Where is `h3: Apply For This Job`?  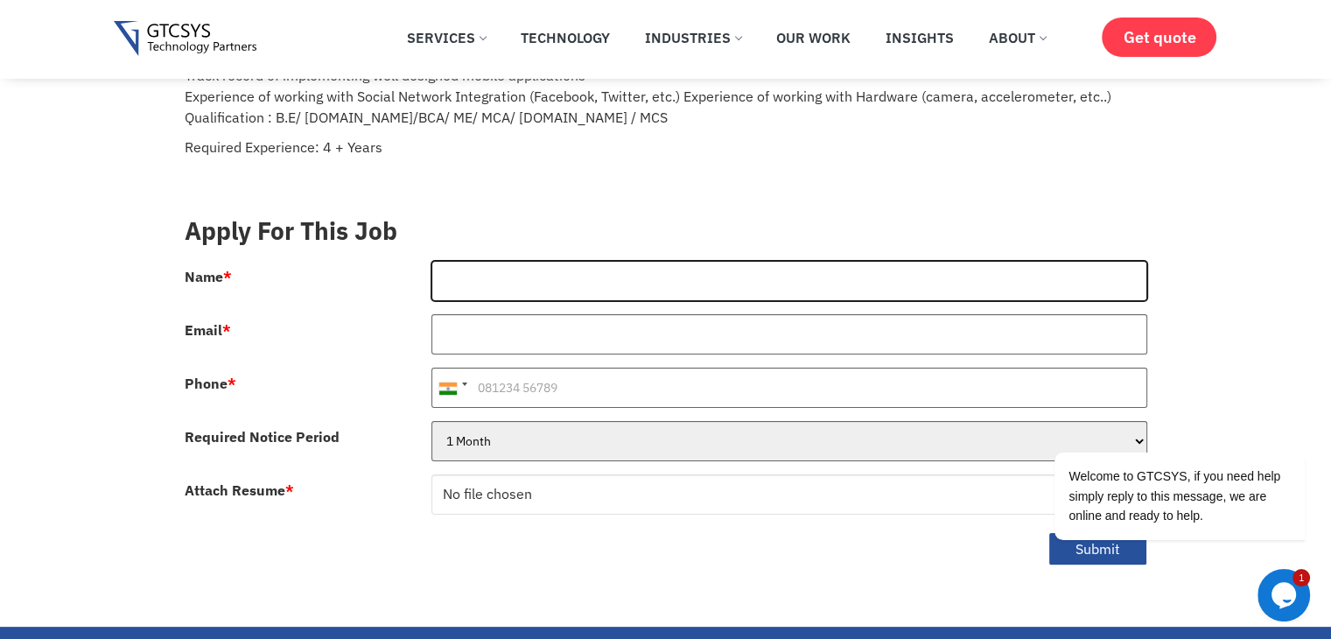 h3: Apply For This Job is located at coordinates (666, 231).